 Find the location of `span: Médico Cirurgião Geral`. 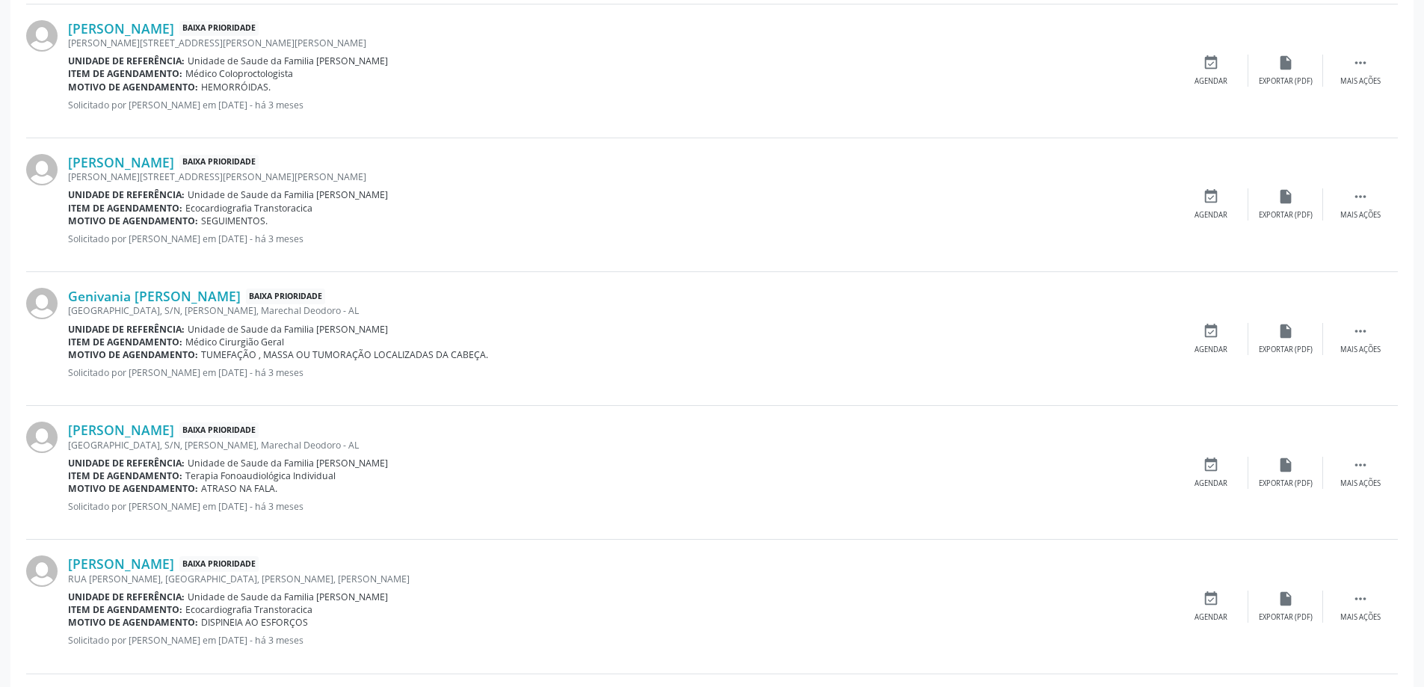

span: Médico Cirurgião Geral is located at coordinates (235, 342).